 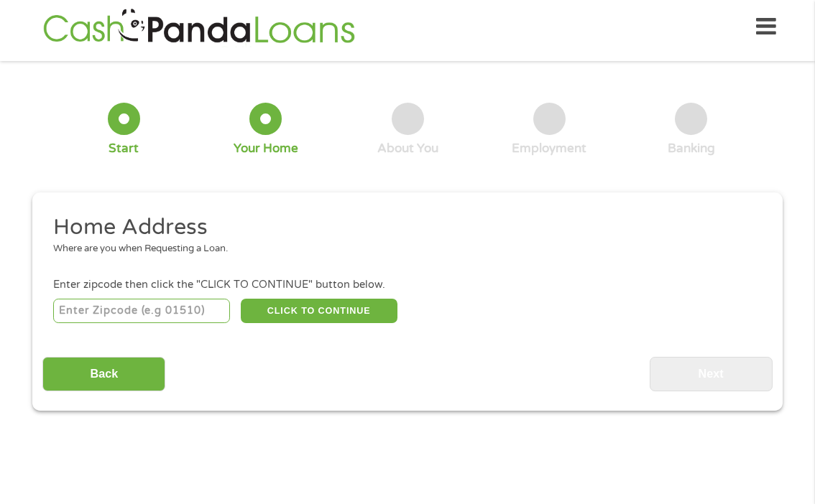 What do you see at coordinates (549, 149) in the screenshot?
I see `div: Employment` at bounding box center [549, 149].